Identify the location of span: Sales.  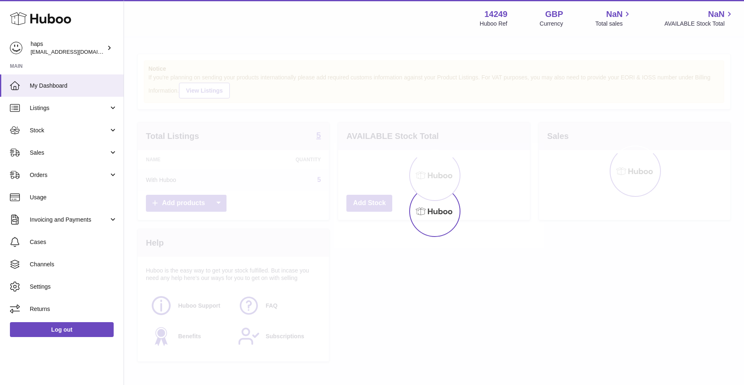
(69, 152).